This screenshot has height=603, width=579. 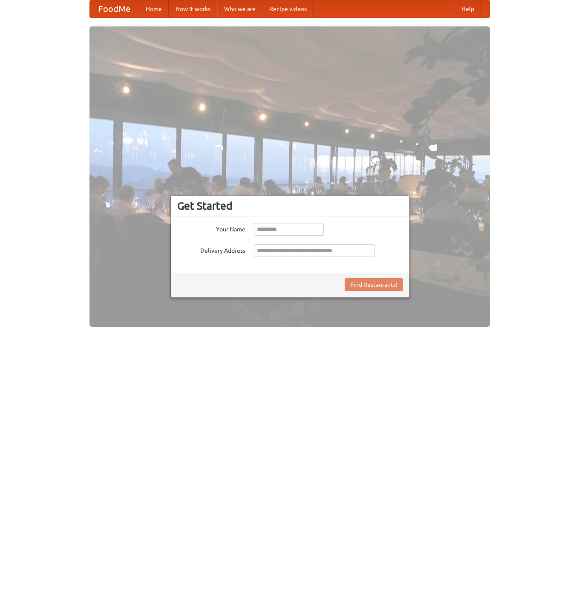 I want to click on button: Find Restaurants!, so click(x=374, y=284).